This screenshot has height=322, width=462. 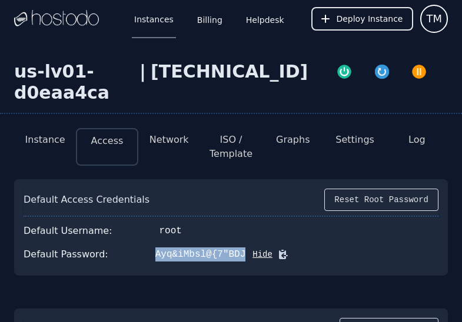 What do you see at coordinates (107, 141) in the screenshot?
I see `button: Access` at bounding box center [107, 141].